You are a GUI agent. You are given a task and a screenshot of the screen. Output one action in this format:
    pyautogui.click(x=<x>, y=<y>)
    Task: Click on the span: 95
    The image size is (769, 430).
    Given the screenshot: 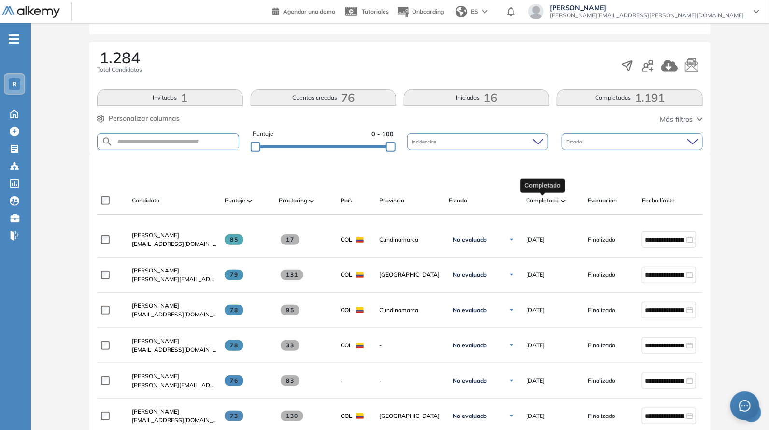 What is the action you would take?
    pyautogui.click(x=290, y=310)
    